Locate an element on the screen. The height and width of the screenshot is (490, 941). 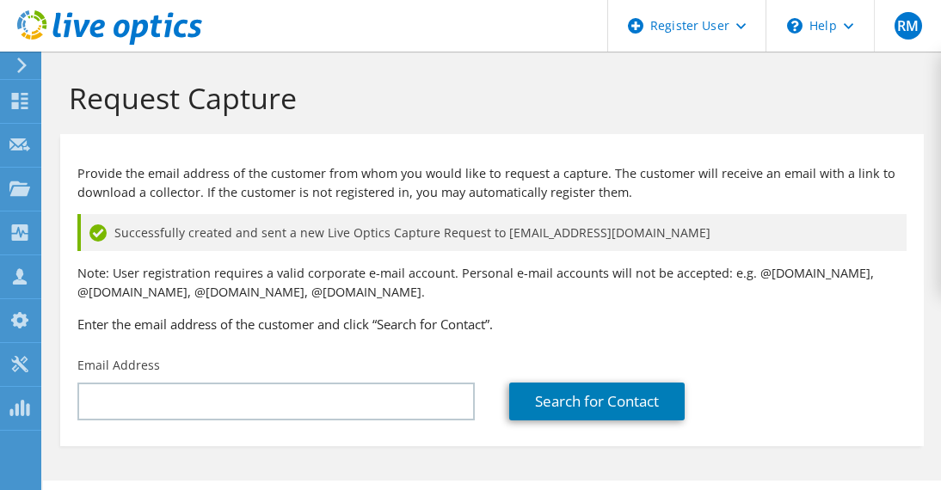
p: Provide the email address of the customer from whom you would like to request a capture. The cust... is located at coordinates (492, 183).